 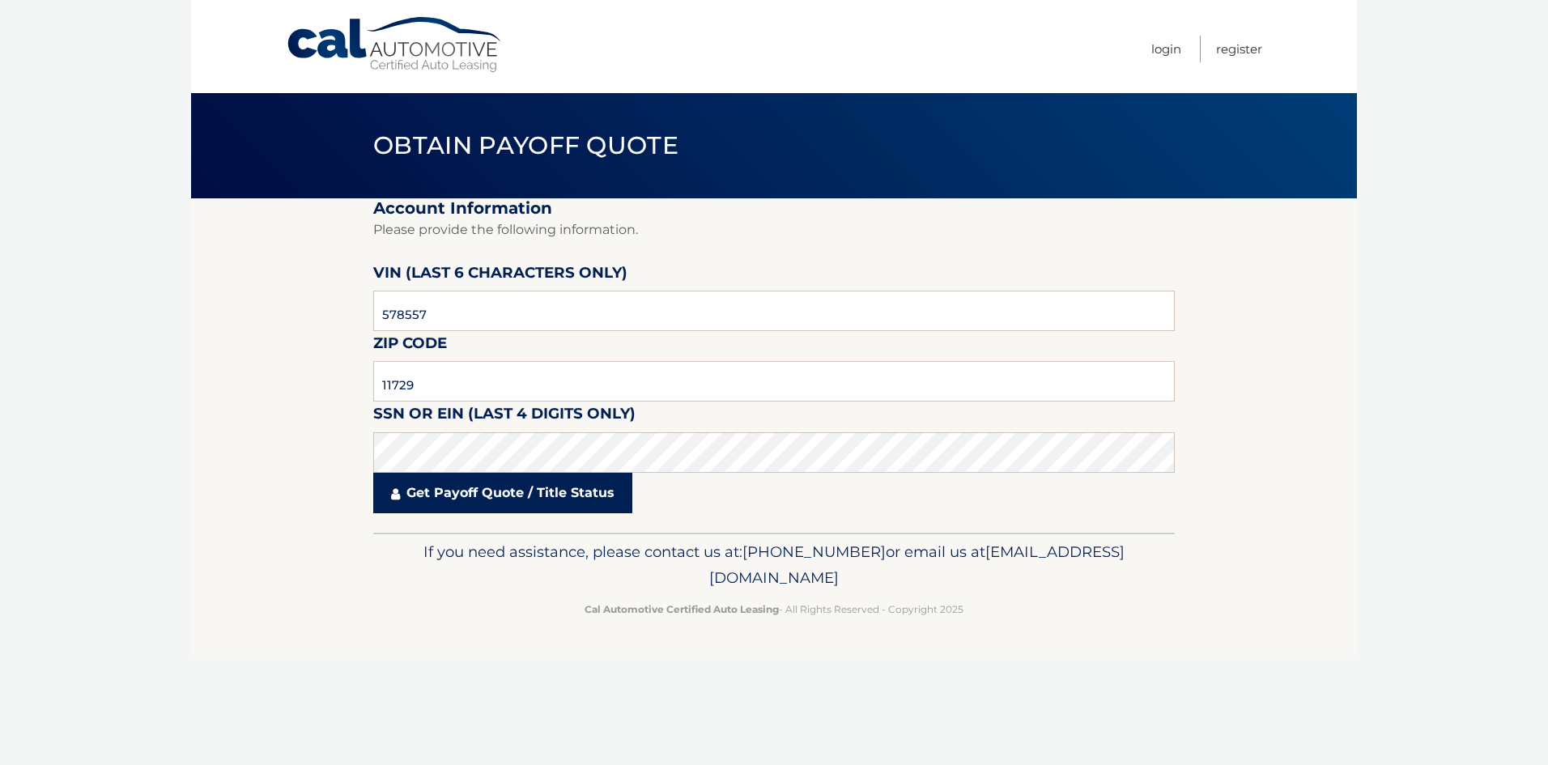 What do you see at coordinates (410, 346) in the screenshot?
I see `label: Zip Code` at bounding box center [410, 346].